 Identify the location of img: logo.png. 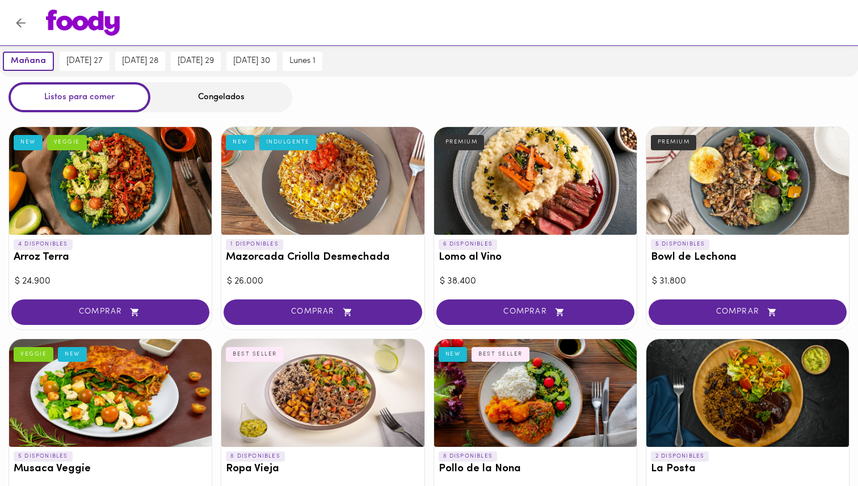
(83, 23).